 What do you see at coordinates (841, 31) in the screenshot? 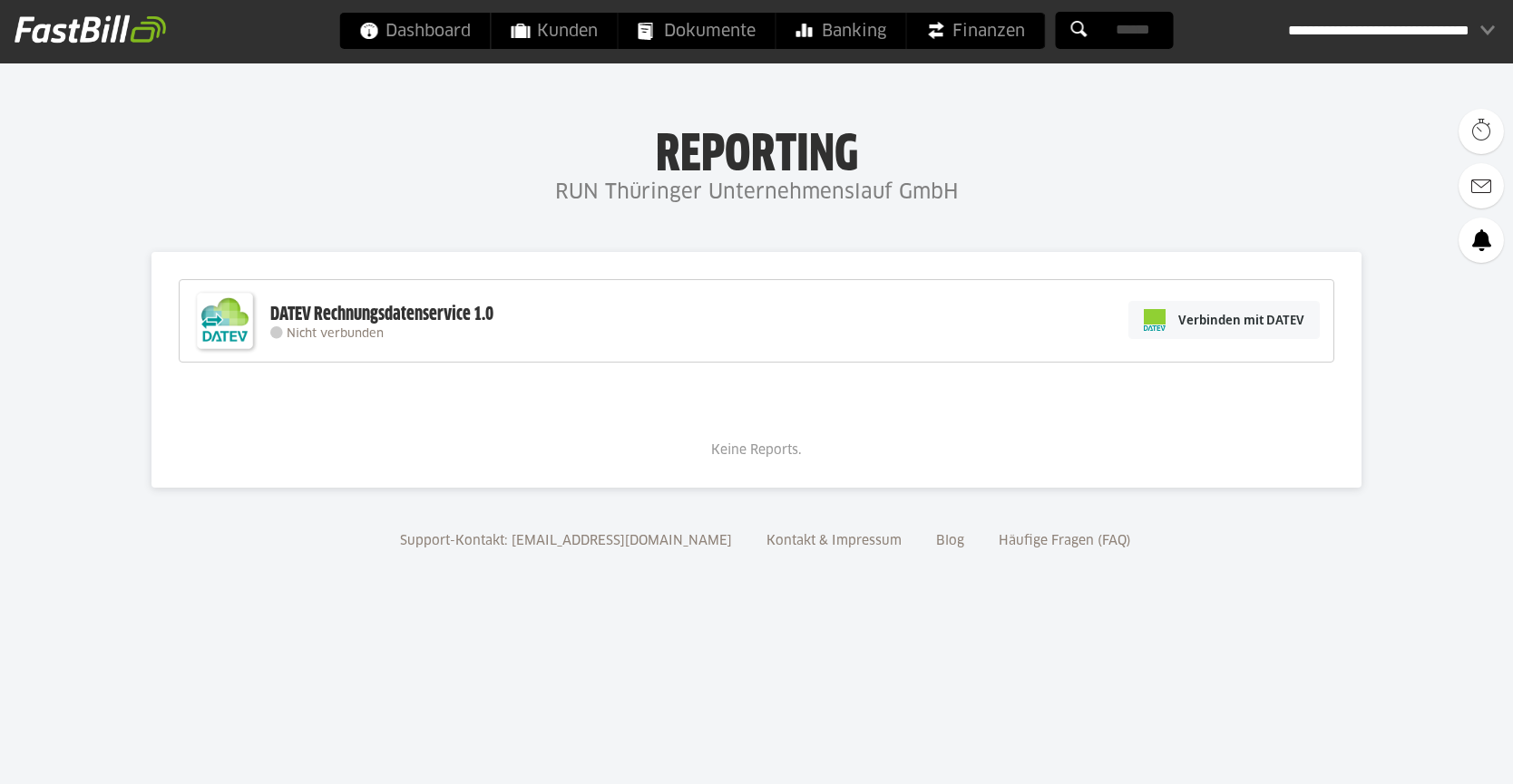
I see `a: Banking` at bounding box center [841, 31].